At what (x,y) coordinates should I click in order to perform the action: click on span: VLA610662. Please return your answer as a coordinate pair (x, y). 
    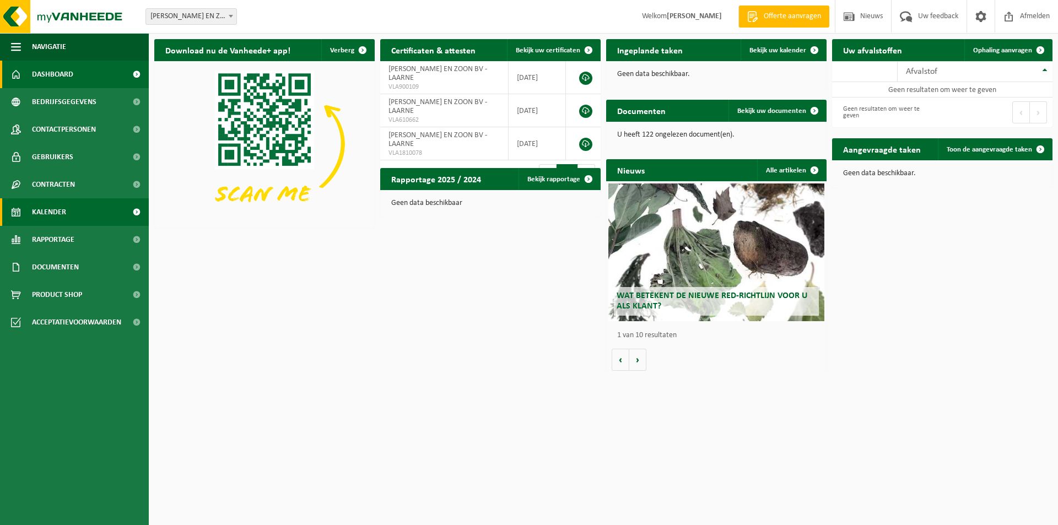
    Looking at the image, I should click on (444, 120).